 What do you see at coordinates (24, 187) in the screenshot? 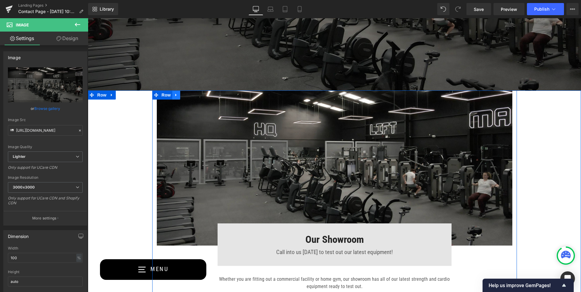
I see `b: 3000x3000` at bounding box center [24, 187].